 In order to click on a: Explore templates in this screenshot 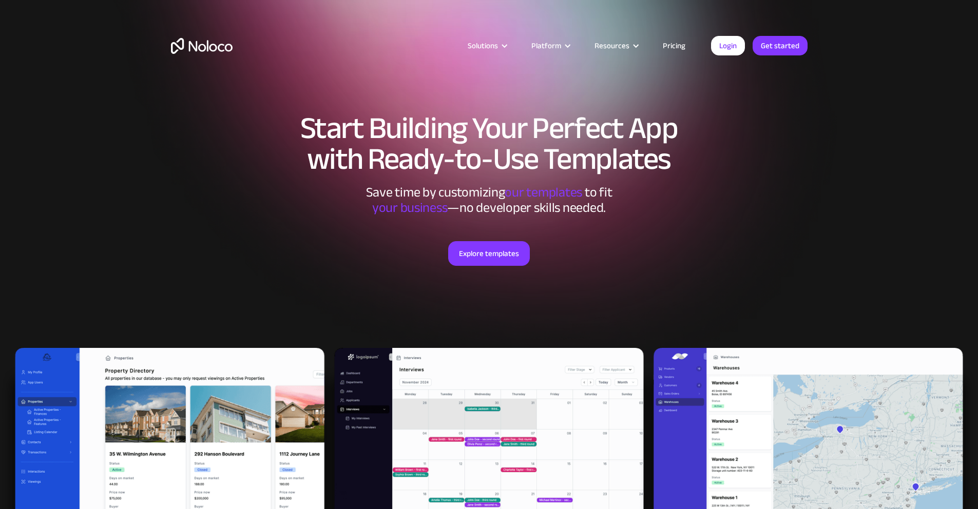, I will do `click(489, 254)`.